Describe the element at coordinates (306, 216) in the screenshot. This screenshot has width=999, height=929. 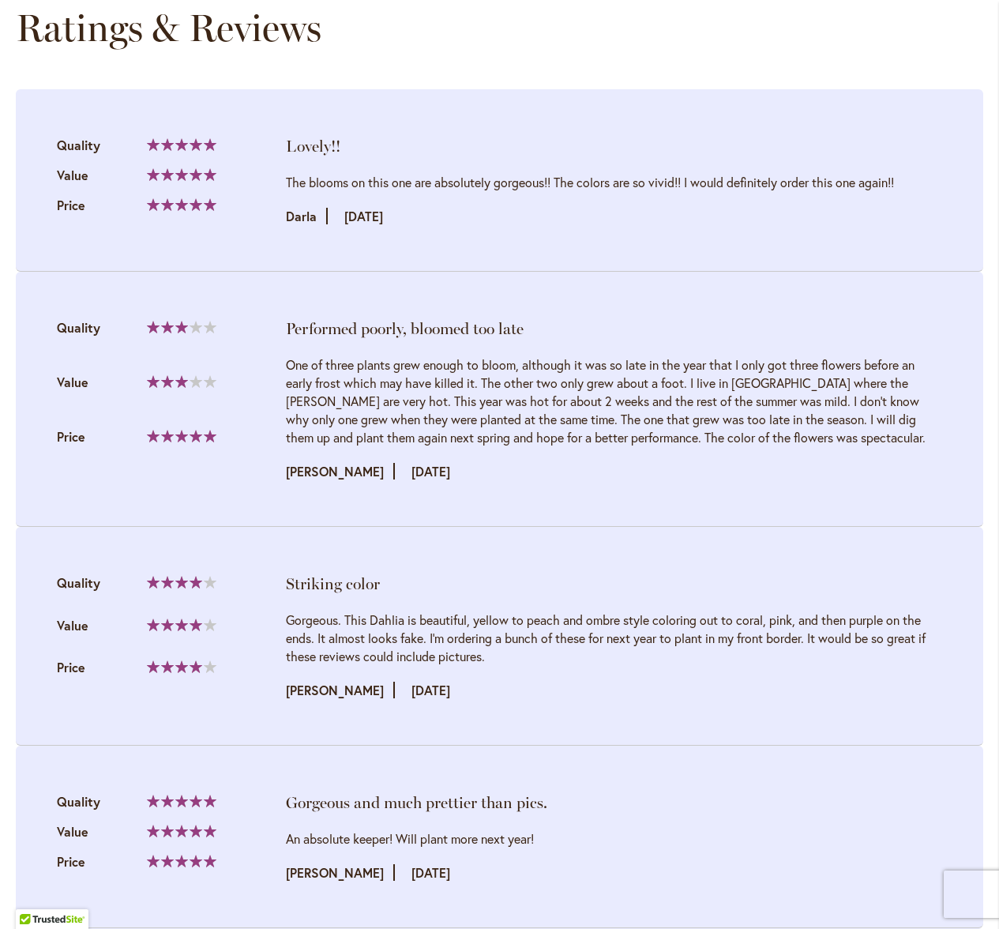
I see `strong: Darla` at that location.